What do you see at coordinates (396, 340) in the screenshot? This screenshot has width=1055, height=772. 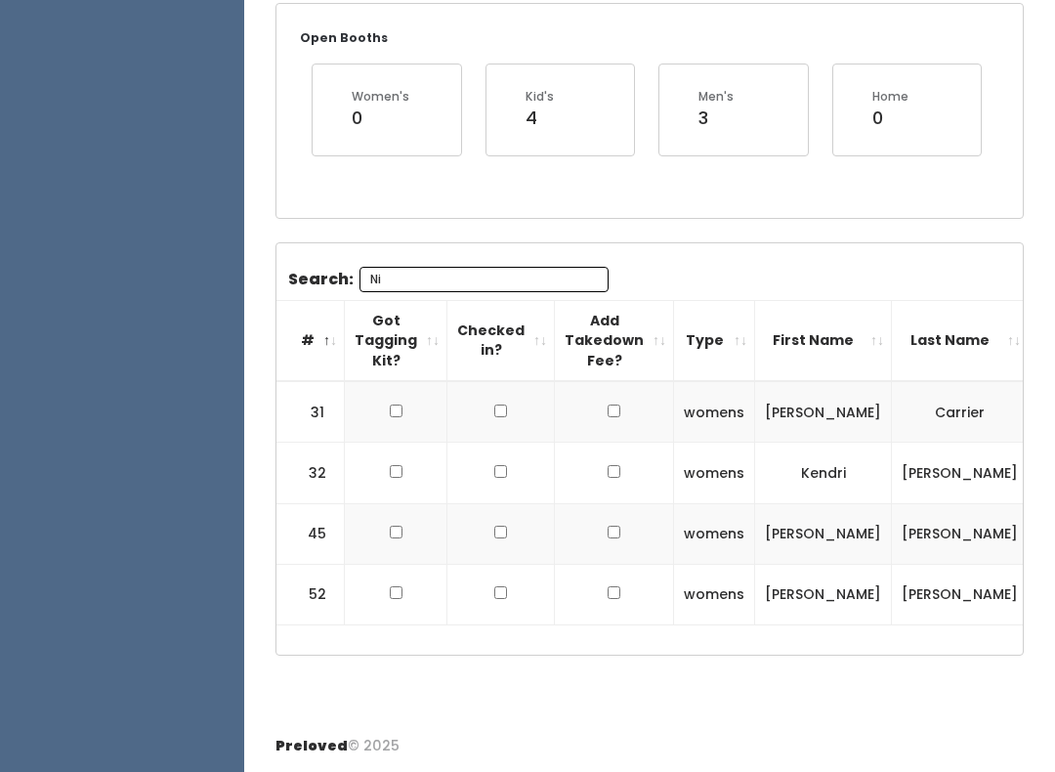 I see `th: Got Tagging Kit?: activate to sort column ascending` at bounding box center [396, 340].